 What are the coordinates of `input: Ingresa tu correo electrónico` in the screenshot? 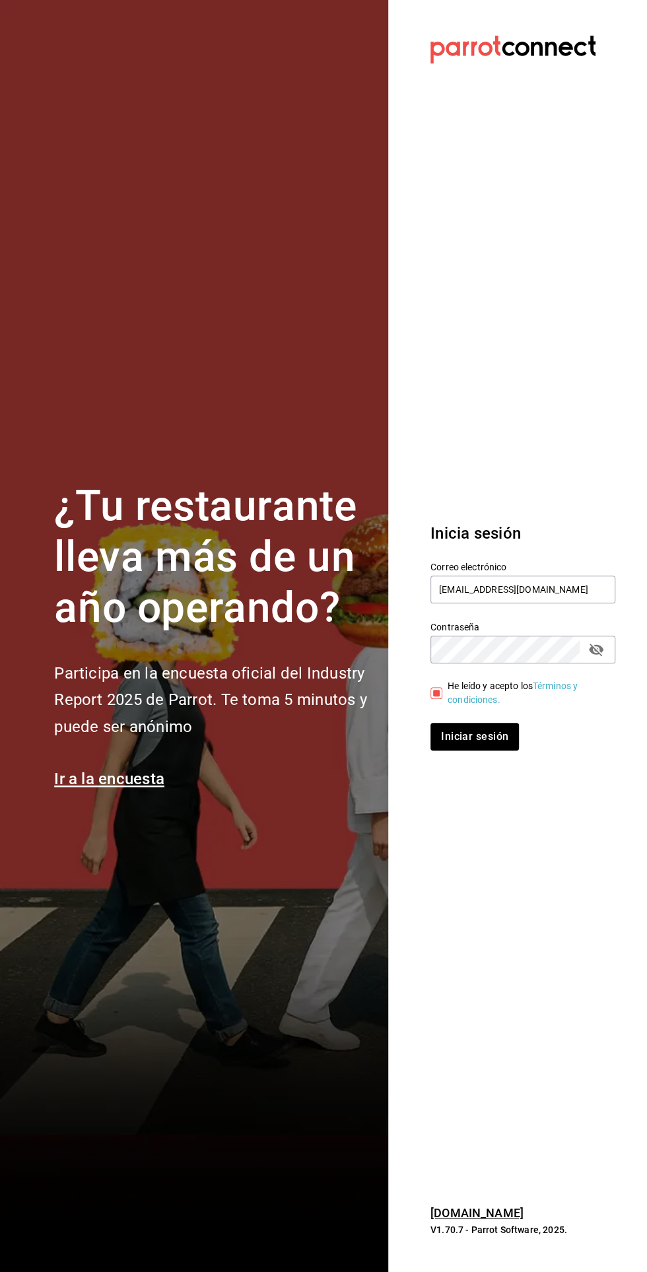 It's located at (523, 590).